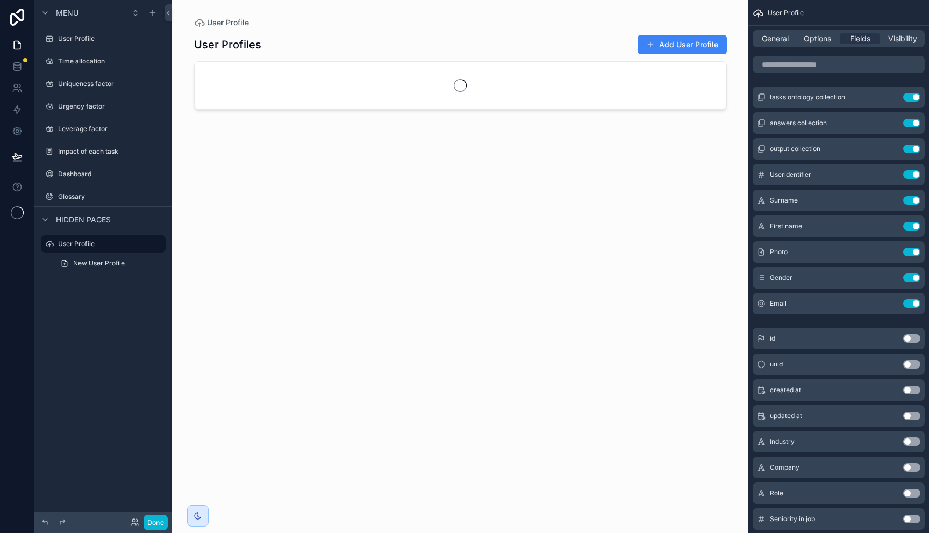  Describe the element at coordinates (776, 364) in the screenshot. I see `span: uuid` at that location.